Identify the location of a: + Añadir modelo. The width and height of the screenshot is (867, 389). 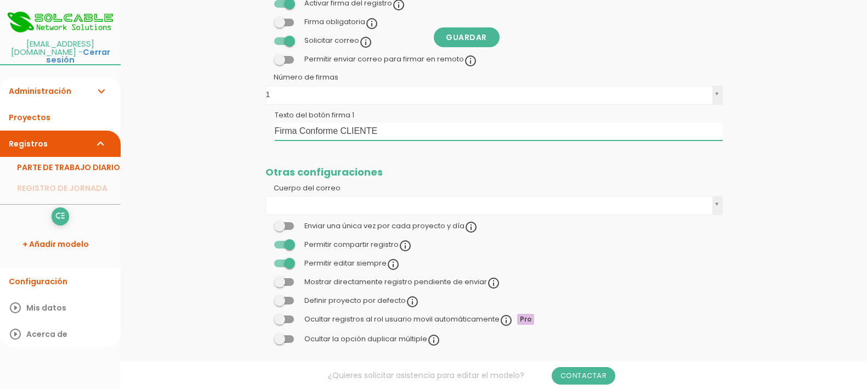
(60, 244).